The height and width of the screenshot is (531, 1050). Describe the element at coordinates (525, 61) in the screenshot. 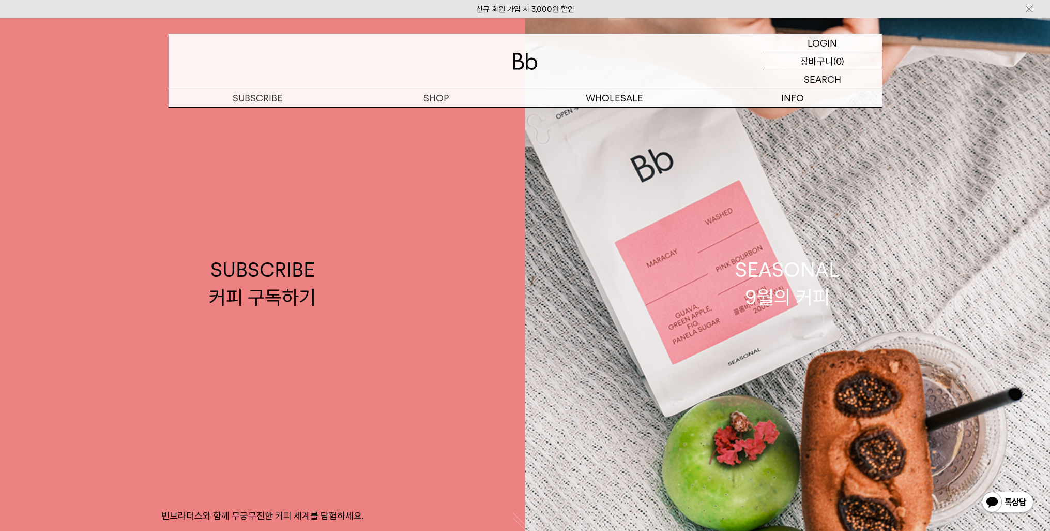

I see `img: 로고` at that location.